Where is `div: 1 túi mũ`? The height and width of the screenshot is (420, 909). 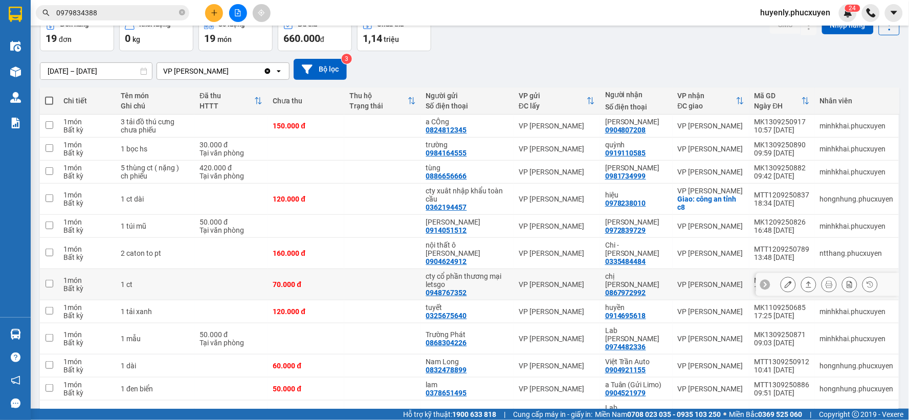 div: 1 túi mũ is located at coordinates (155, 226).